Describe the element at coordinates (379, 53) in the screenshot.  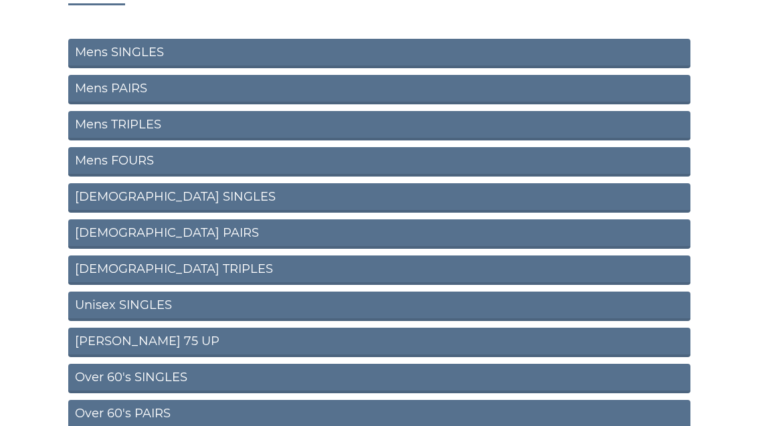
I see `a: Mens SINGLES` at that location.